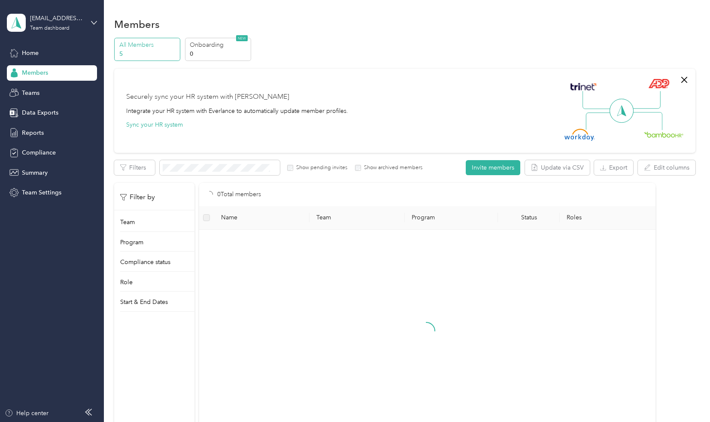 Image resolution: width=710 pixels, height=422 pixels. I want to click on span: NEW, so click(242, 38).